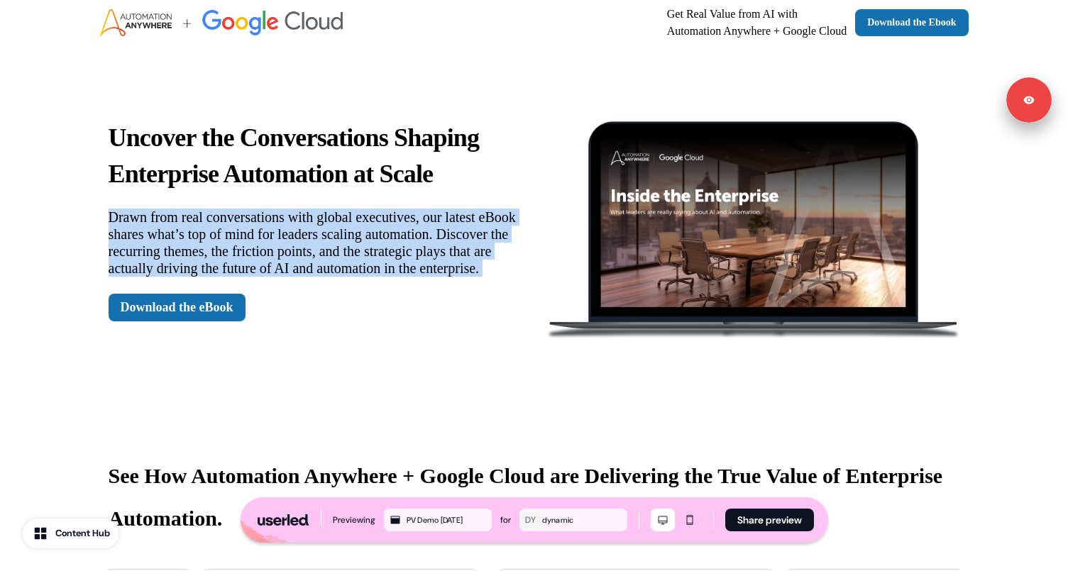 This screenshot has width=1068, height=571. I want to click on div: Content Hub, so click(82, 534).